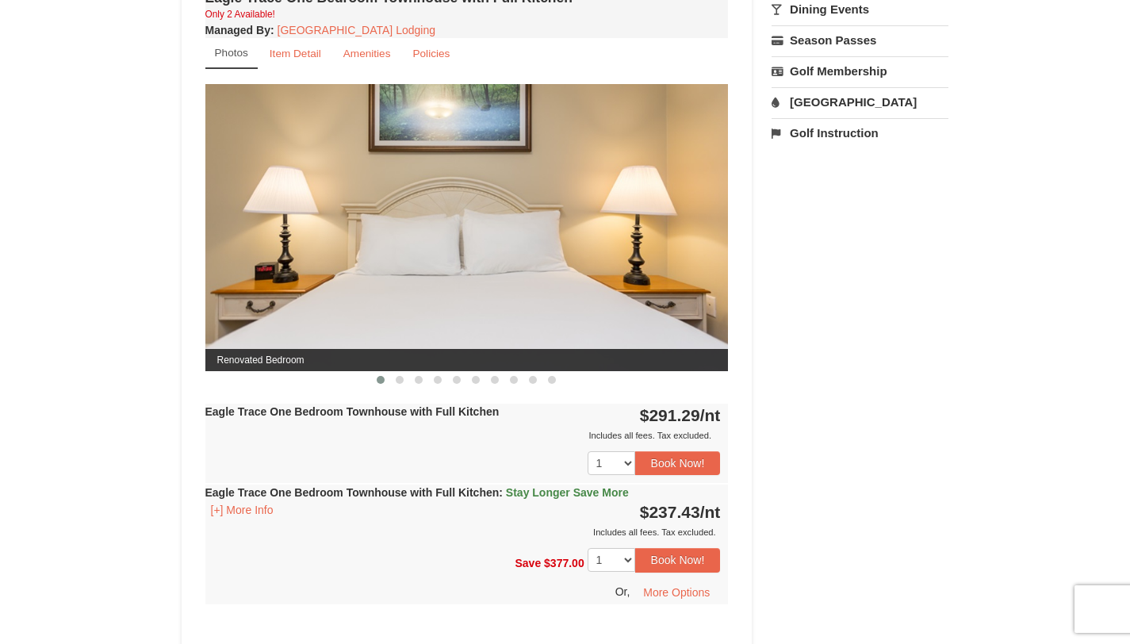 The width and height of the screenshot is (1130, 644). Describe the element at coordinates (859, 132) in the screenshot. I see `a: Golf Instruction` at that location.